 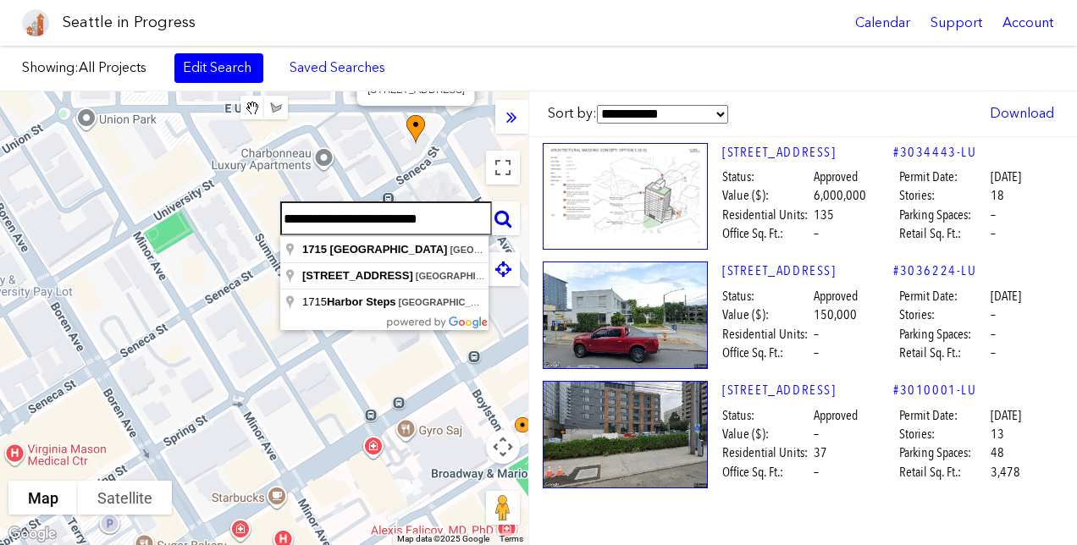 What do you see at coordinates (625, 315) in the screenshot?
I see `img: 900_BOYLSTON_AVE_SEATTLE.jpg` at bounding box center [625, 315].